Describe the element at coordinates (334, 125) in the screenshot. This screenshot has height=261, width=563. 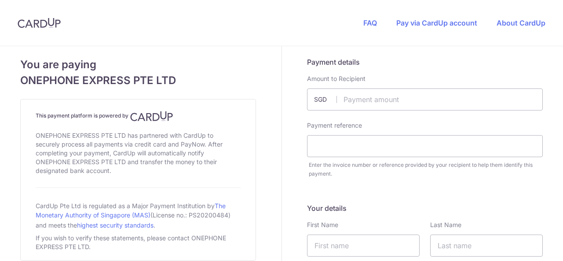
I see `label: Payment reference` at that location.